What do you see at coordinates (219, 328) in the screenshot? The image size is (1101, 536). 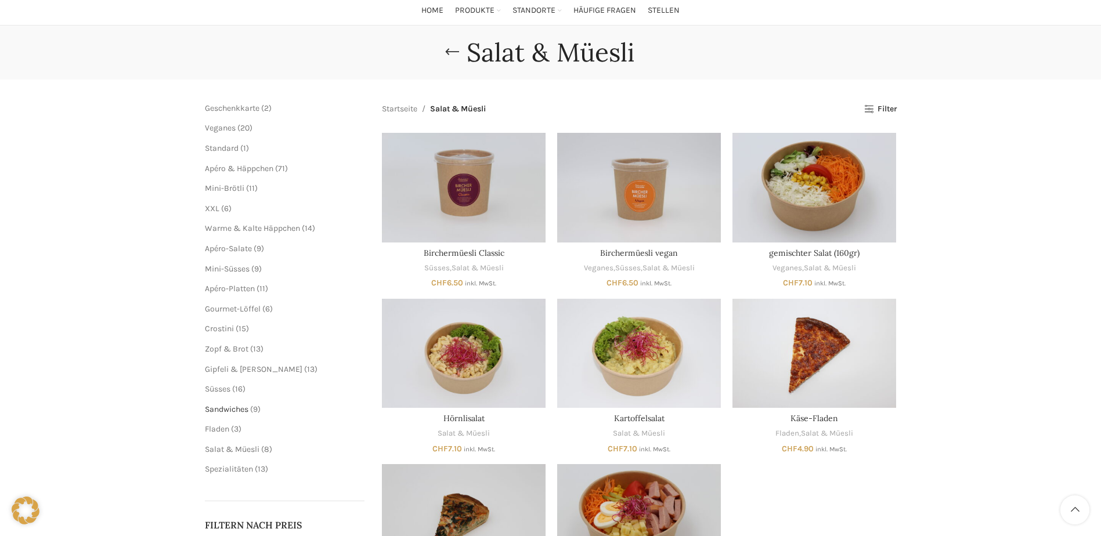 I see `span: Crostini` at bounding box center [219, 328].